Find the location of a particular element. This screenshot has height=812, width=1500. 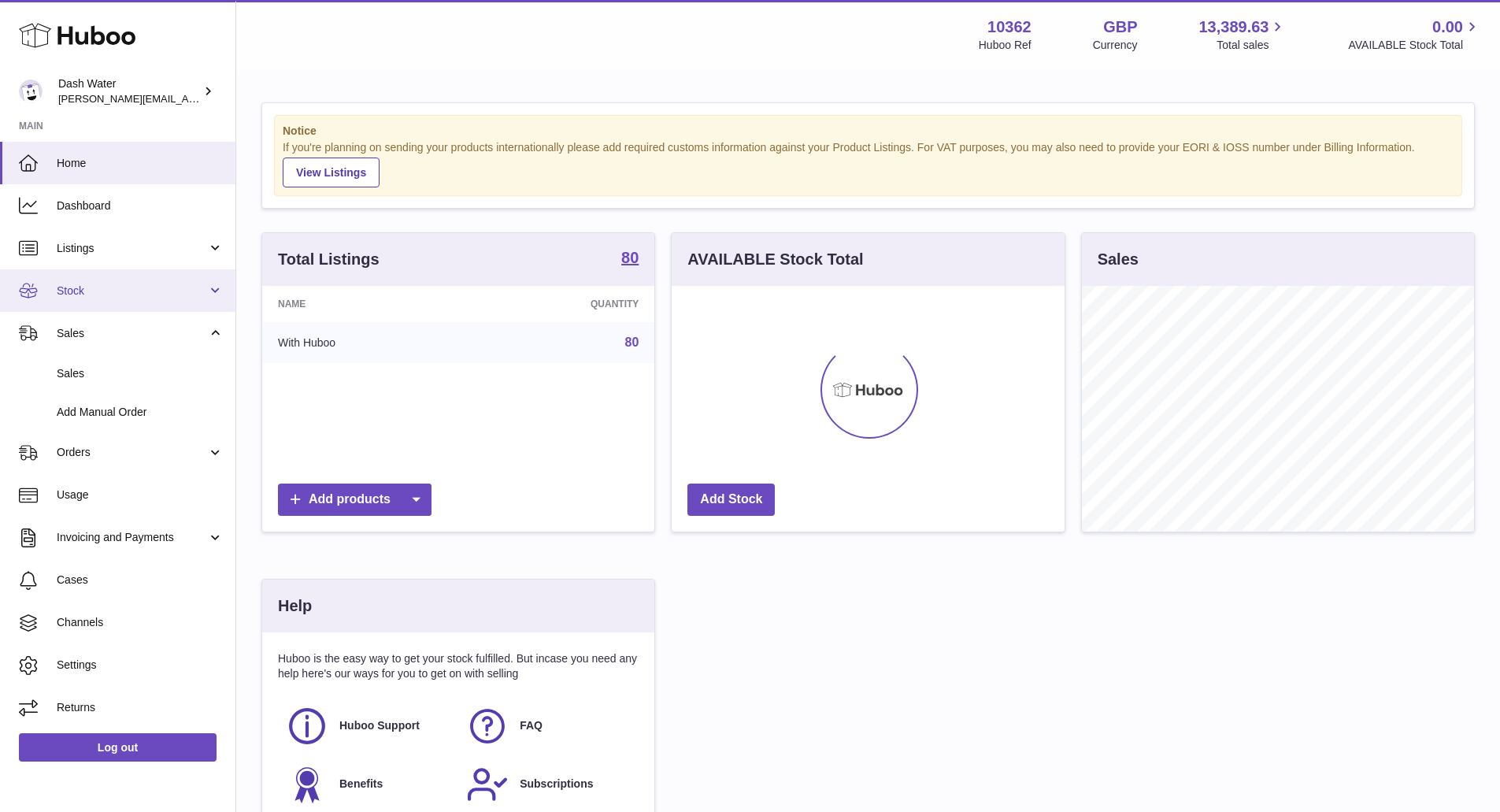

div: Dash Water is located at coordinates (129, 92).